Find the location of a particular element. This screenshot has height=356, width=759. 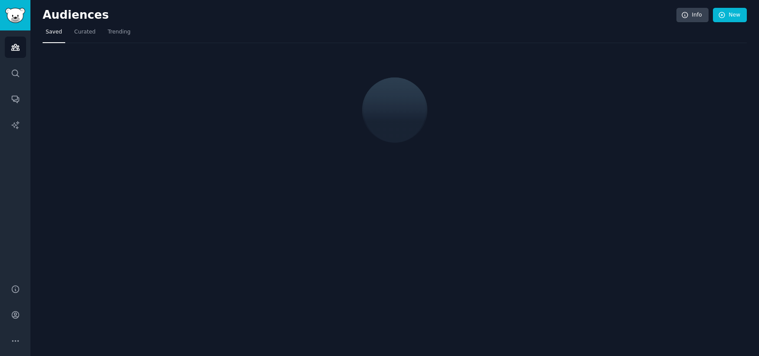

a: Info is located at coordinates (693, 15).